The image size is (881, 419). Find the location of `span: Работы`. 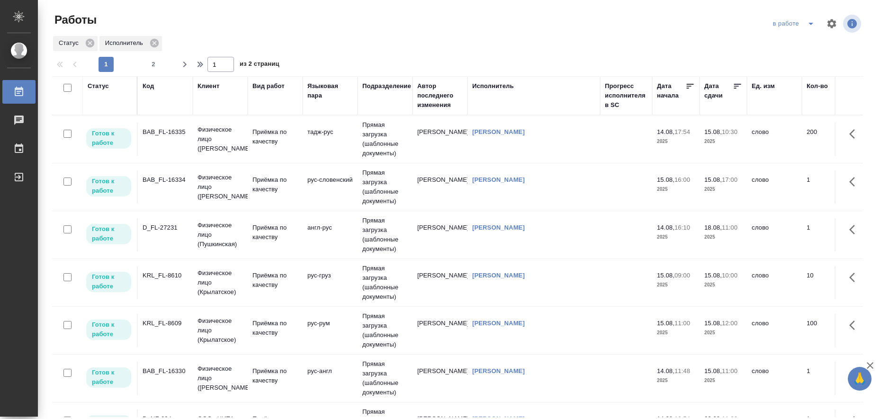

span: Работы is located at coordinates (74, 20).